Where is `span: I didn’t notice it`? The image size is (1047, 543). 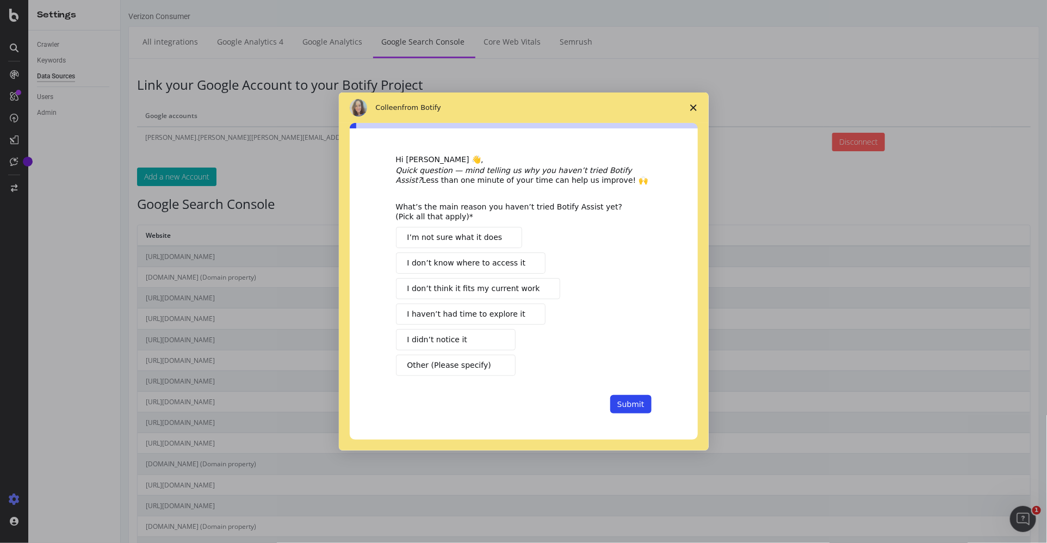
span: I didn’t notice it is located at coordinates (437, 340).